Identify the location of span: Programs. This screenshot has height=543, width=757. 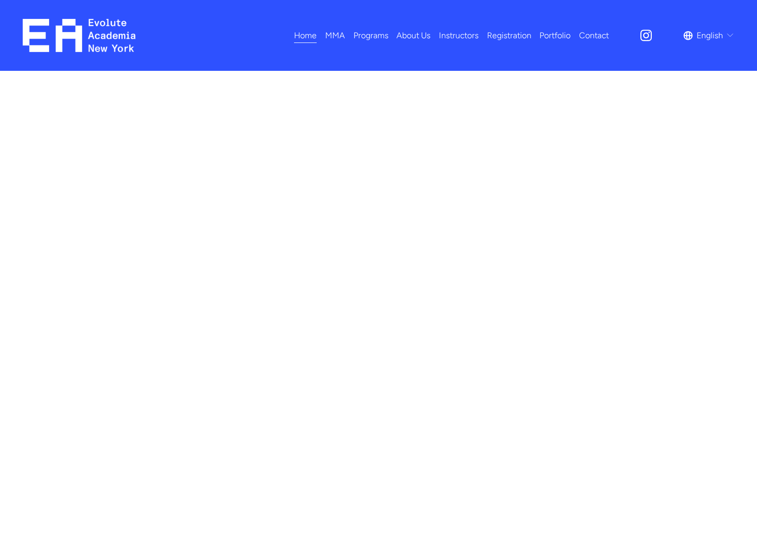
(371, 35).